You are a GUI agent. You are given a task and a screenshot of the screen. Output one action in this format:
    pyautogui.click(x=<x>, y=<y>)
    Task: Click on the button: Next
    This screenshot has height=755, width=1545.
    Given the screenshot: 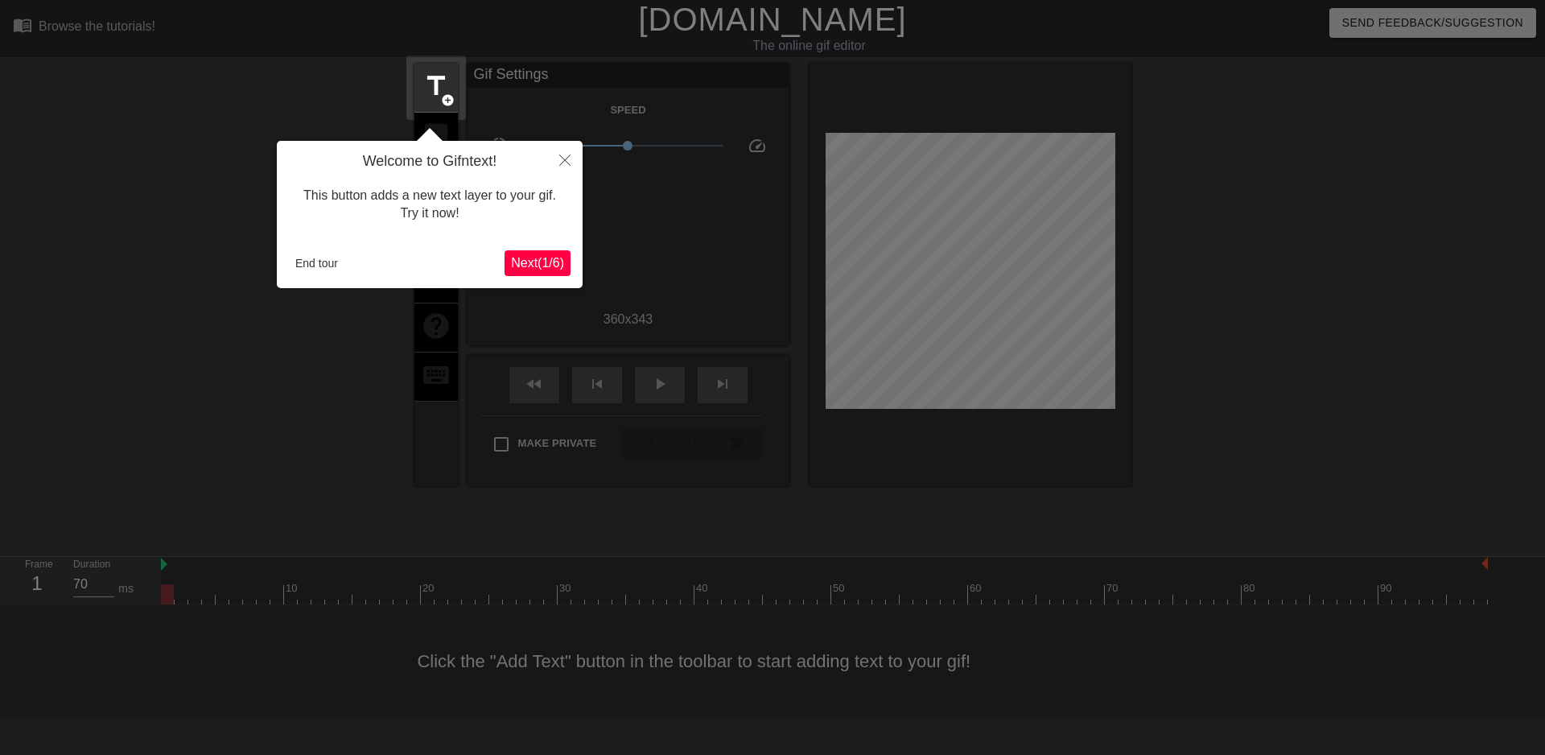 What is the action you would take?
    pyautogui.click(x=538, y=263)
    